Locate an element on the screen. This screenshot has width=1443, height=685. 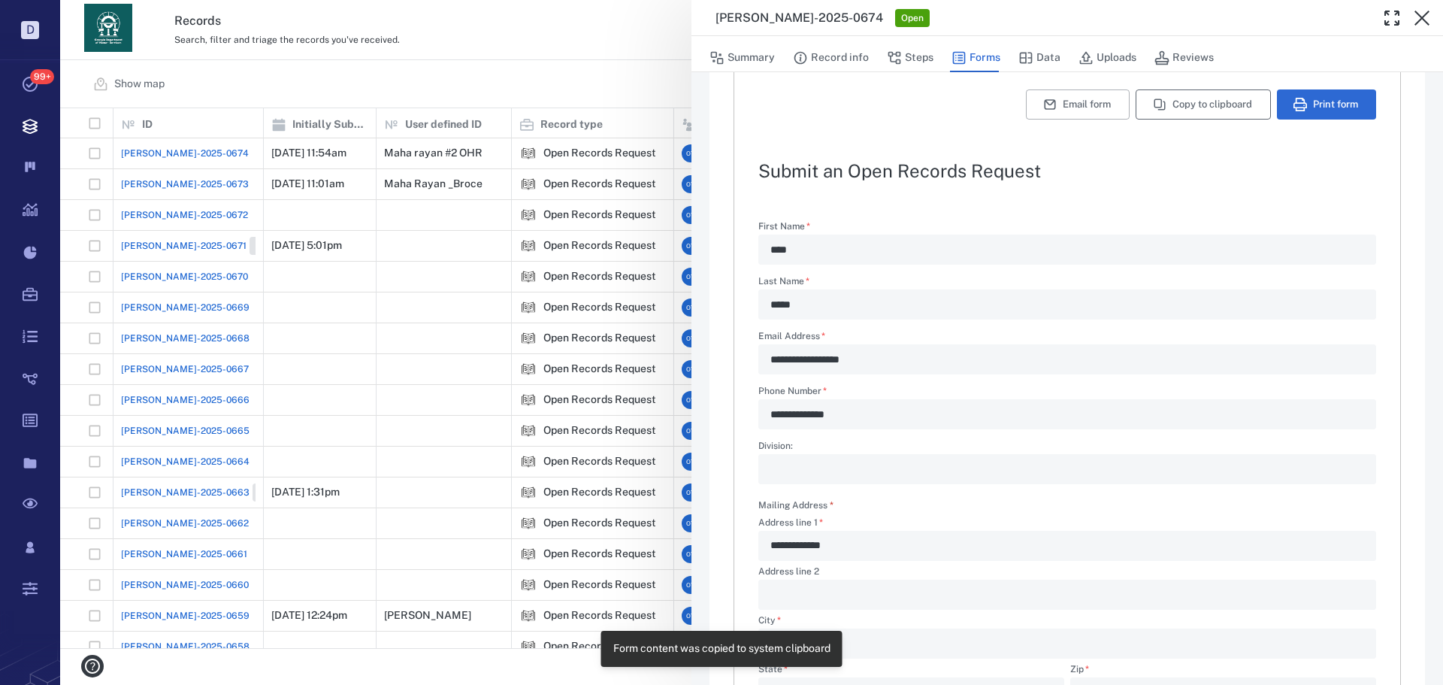
button: Steps is located at coordinates (910, 58).